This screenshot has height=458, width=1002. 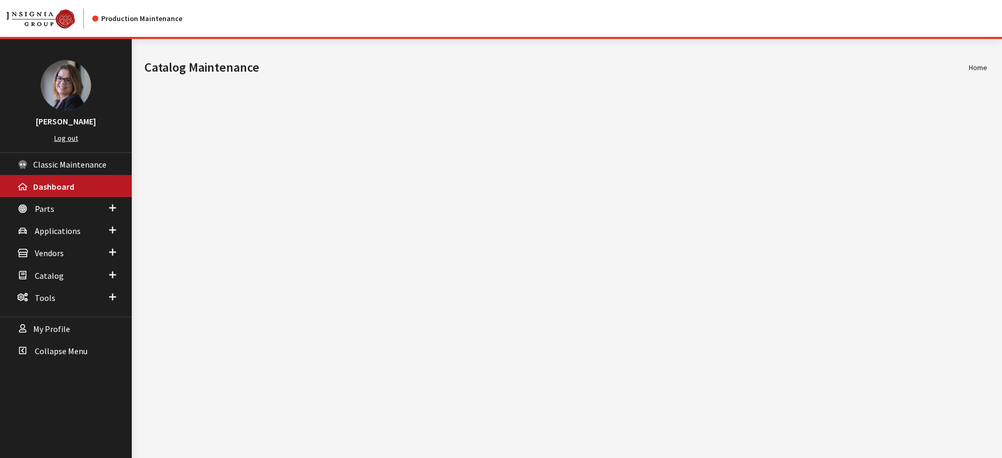 What do you see at coordinates (57, 231) in the screenshot?
I see `span: Applications` at bounding box center [57, 231].